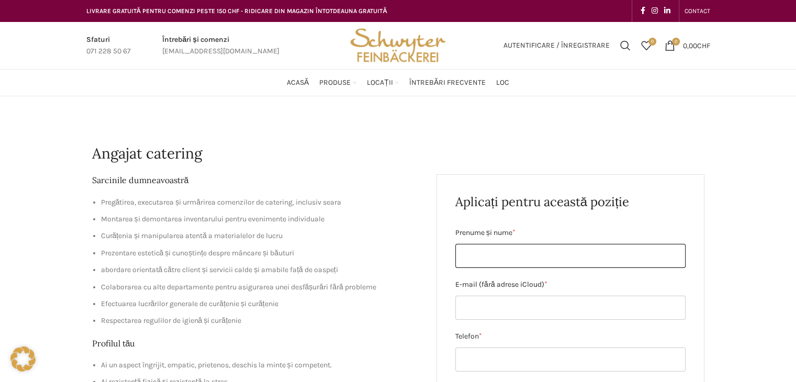 This screenshot has height=382, width=796. I want to click on a: 0 0,00CHF, so click(687, 46).